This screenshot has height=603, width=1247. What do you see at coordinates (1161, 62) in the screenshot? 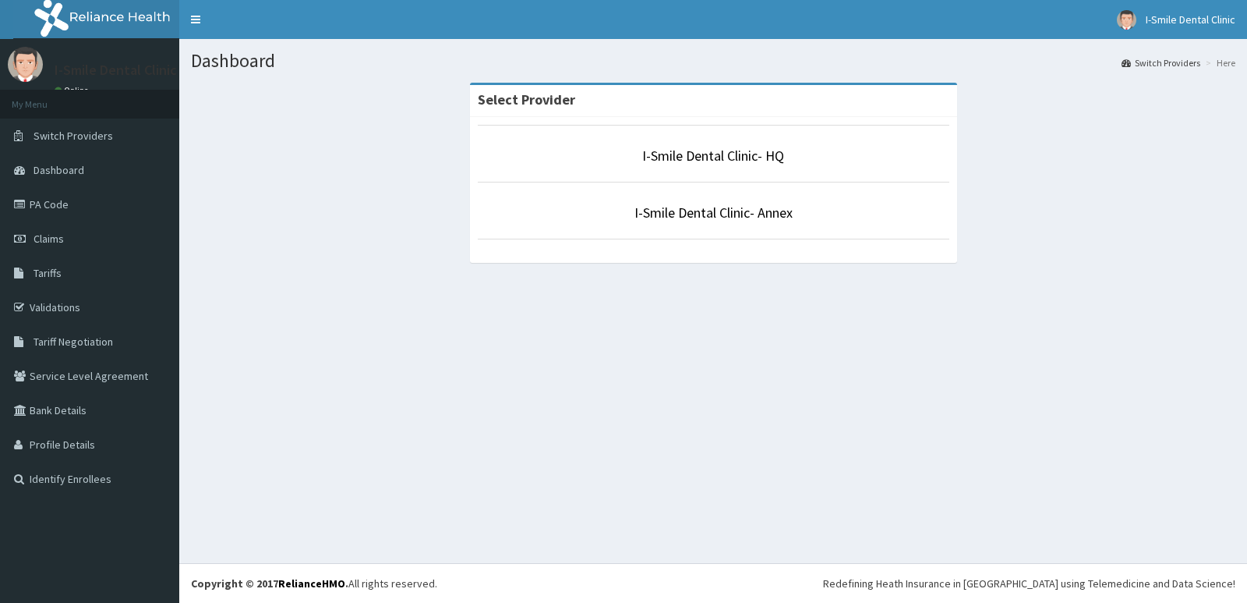
I see `a: Switch Providers` at bounding box center [1161, 62].